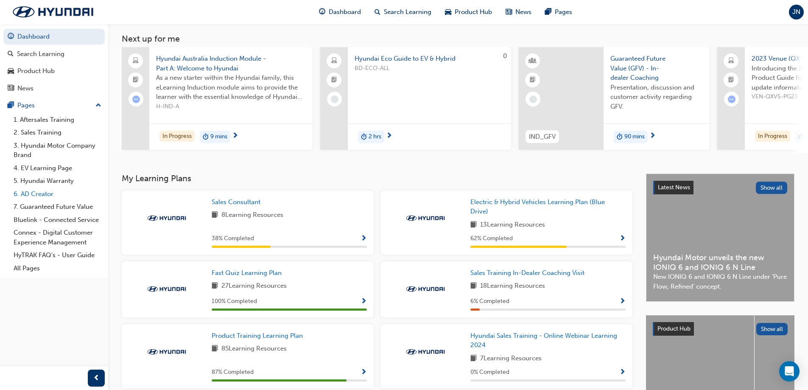 The height and width of the screenshot is (390, 808). What do you see at coordinates (231, 87) in the screenshot?
I see `span: As a new starter within the Hyundai family, this eLearning Induction module aims to provide the l...` at bounding box center [231, 87].